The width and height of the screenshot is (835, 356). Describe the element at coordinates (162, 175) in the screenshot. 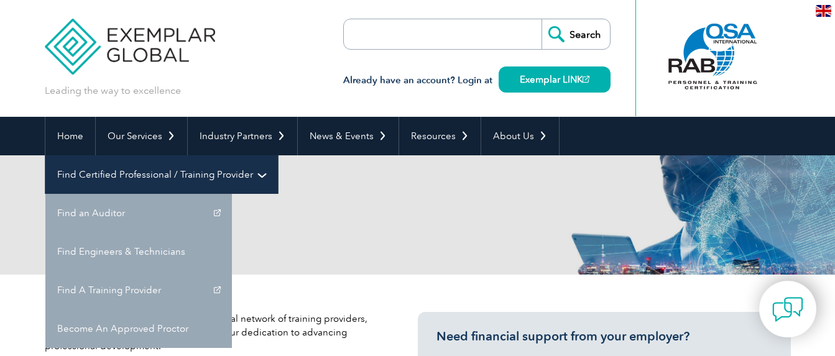

I see `a: Find Certified Professional / Training Provider` at that location.